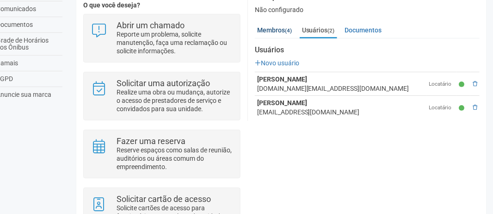 The height and width of the screenshot is (214, 493). I want to click on a: Documentos, so click(363, 30).